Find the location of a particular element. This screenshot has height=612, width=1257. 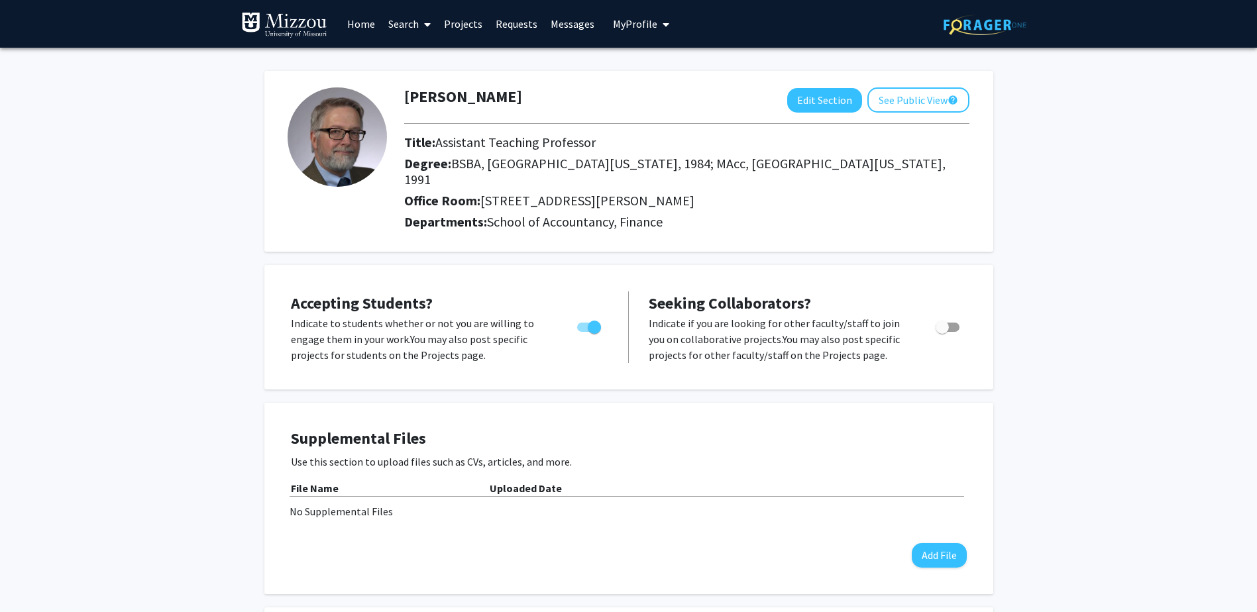

mat-icon: help is located at coordinates (953, 100).